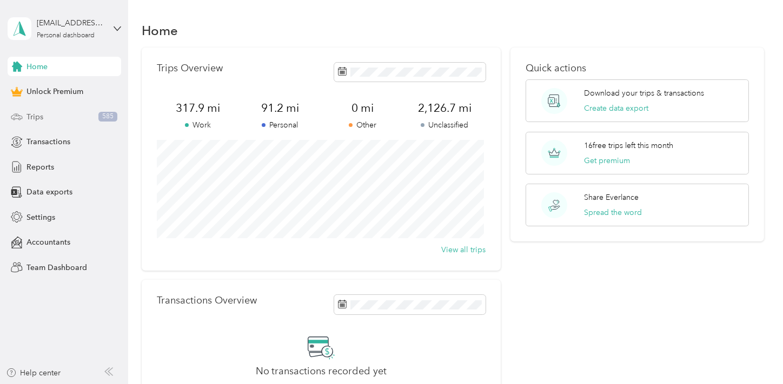  What do you see at coordinates (55, 91) in the screenshot?
I see `span: Unlock Premium` at bounding box center [55, 91].